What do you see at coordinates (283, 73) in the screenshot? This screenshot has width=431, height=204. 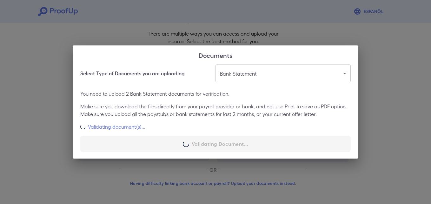 I see `div: Bank Statement` at bounding box center [283, 73].